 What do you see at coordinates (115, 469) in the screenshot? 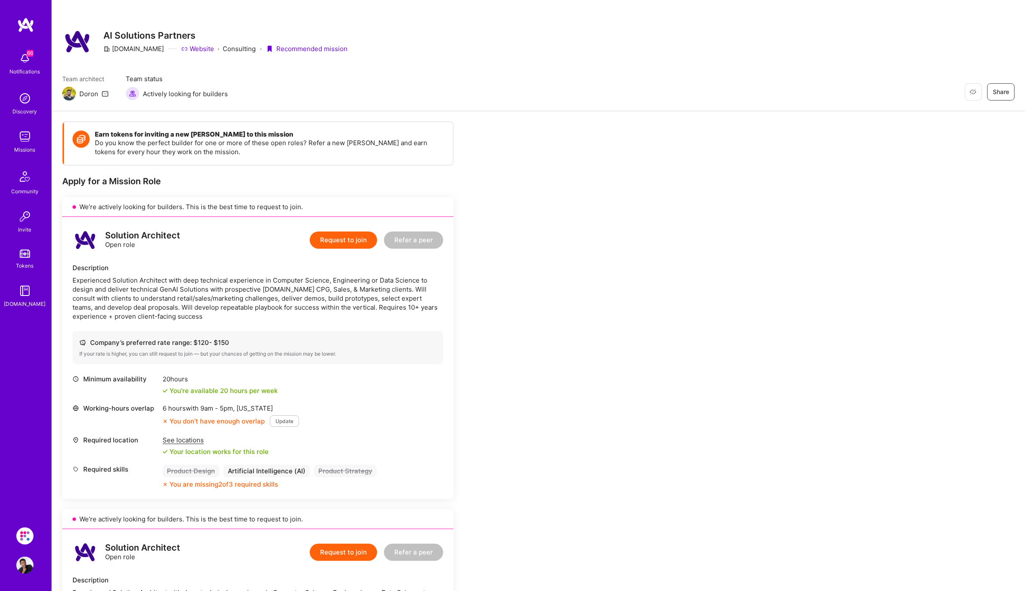
I see `div: Required skills` at bounding box center [115, 469].